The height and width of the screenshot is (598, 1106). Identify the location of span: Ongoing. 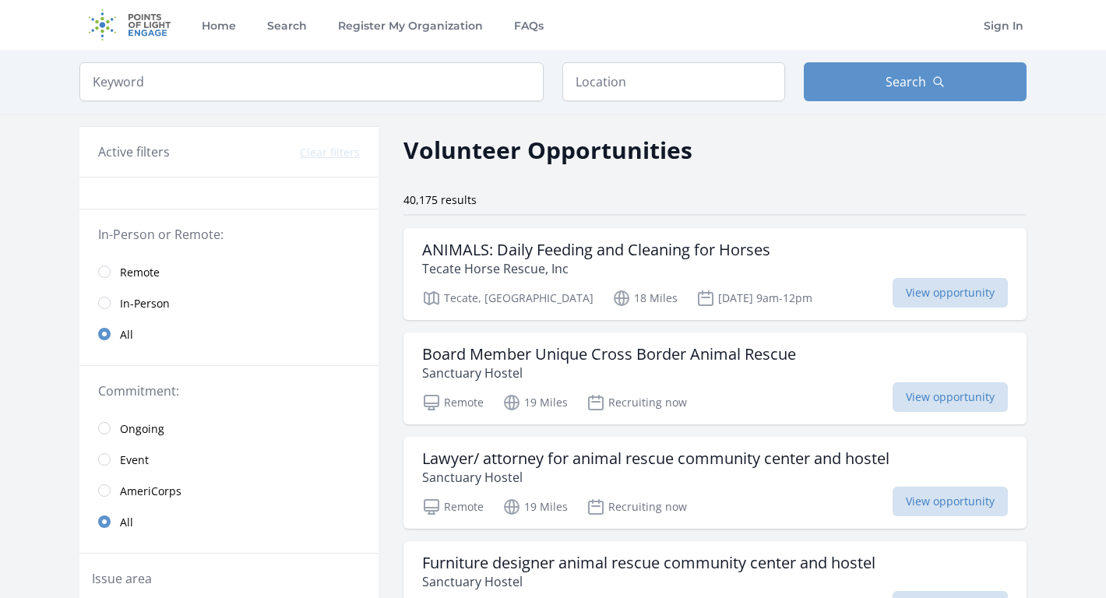
(142, 429).